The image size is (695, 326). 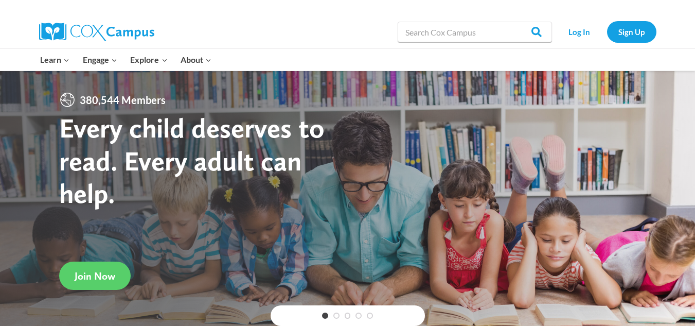 I want to click on a: 5, so click(x=370, y=315).